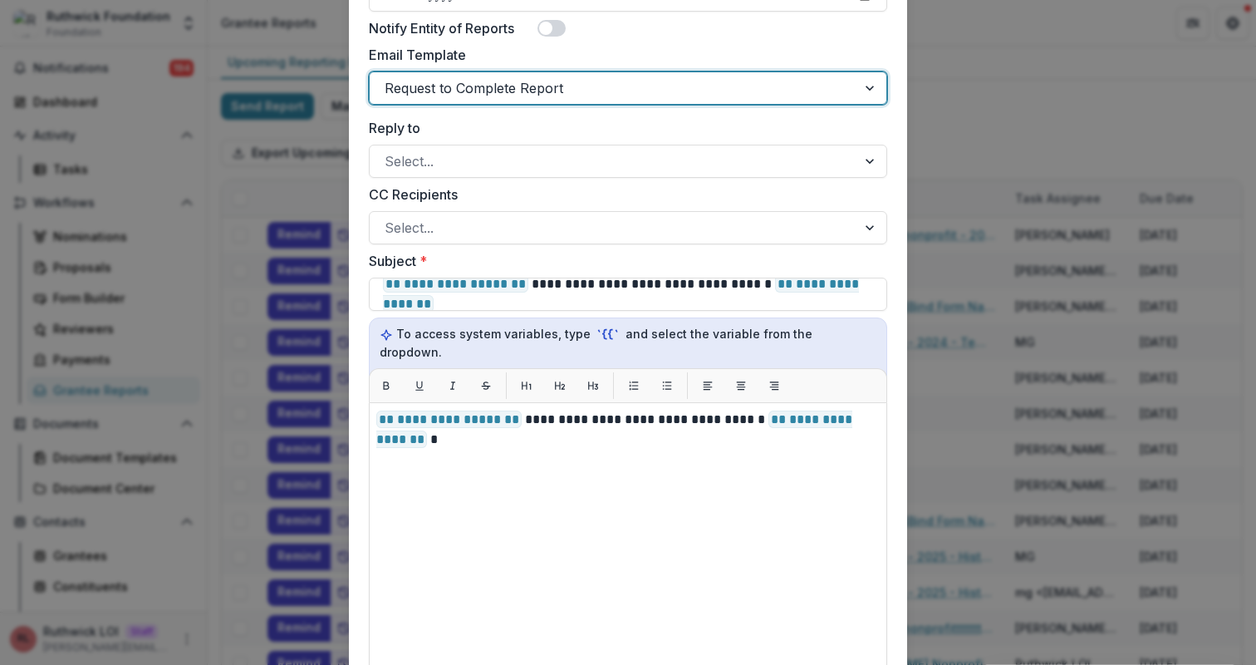 This screenshot has height=665, width=1256. What do you see at coordinates (623, 55) in the screenshot?
I see `label: Email Template` at bounding box center [623, 55].